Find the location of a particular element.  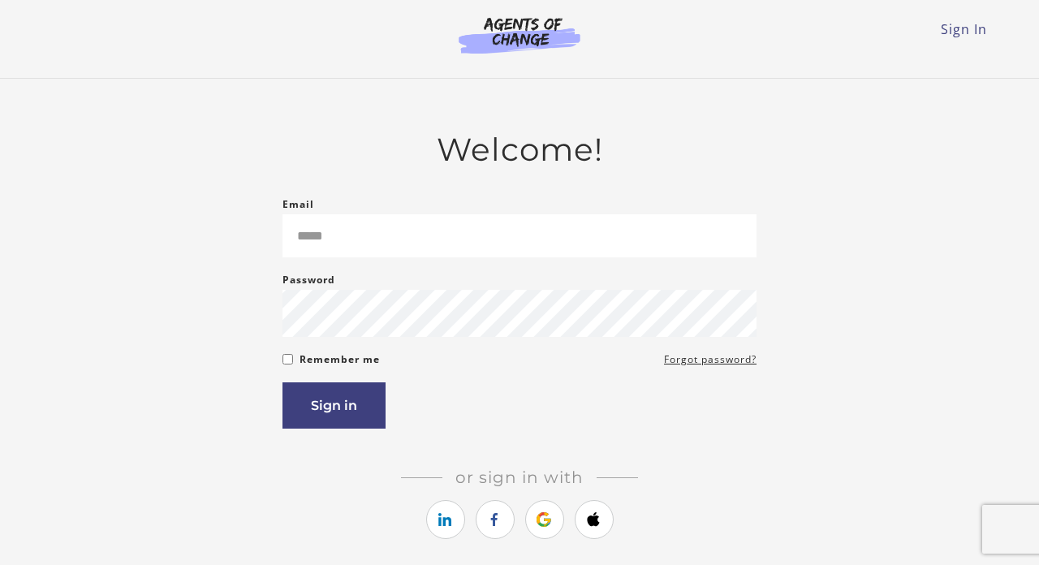

span: Or sign in with is located at coordinates (520, 477).